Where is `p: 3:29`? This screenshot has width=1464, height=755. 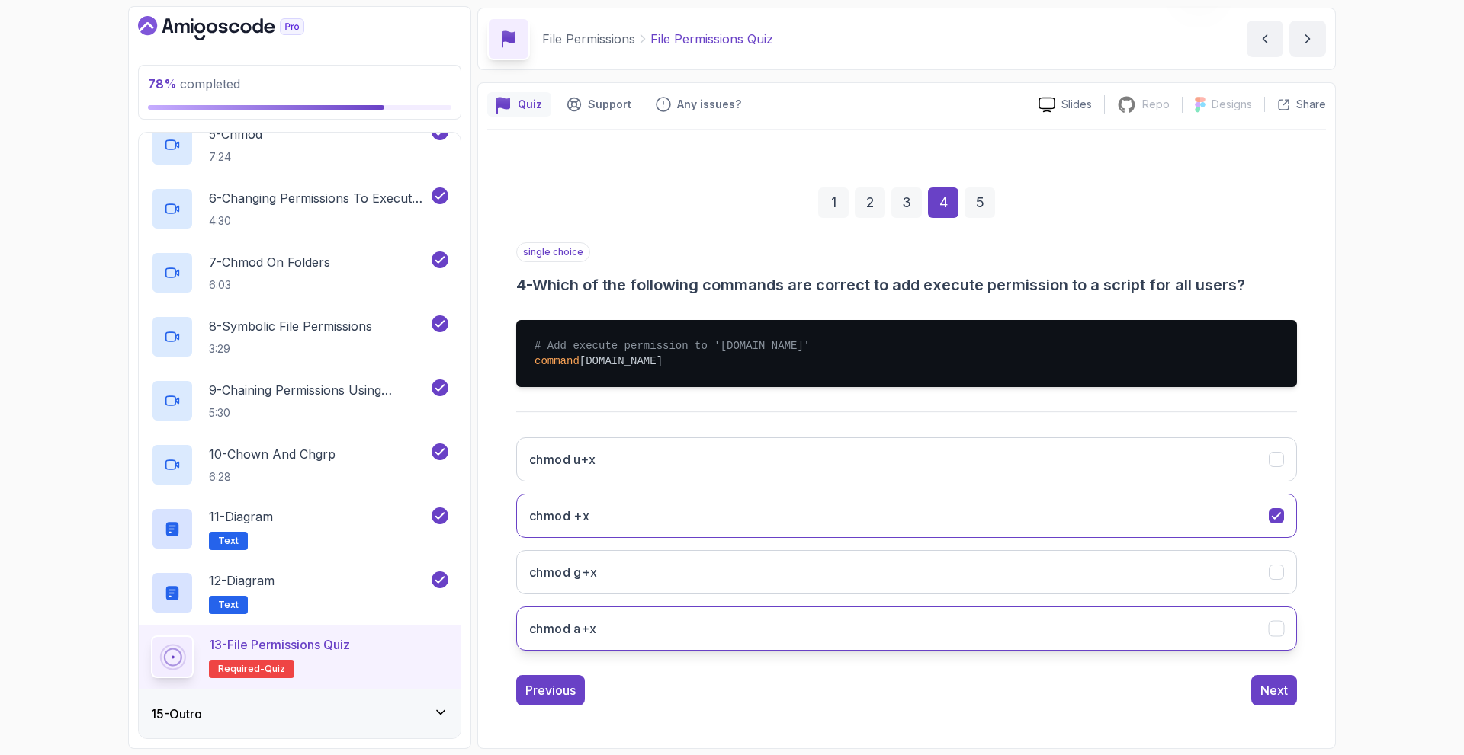 p: 3:29 is located at coordinates (290, 349).